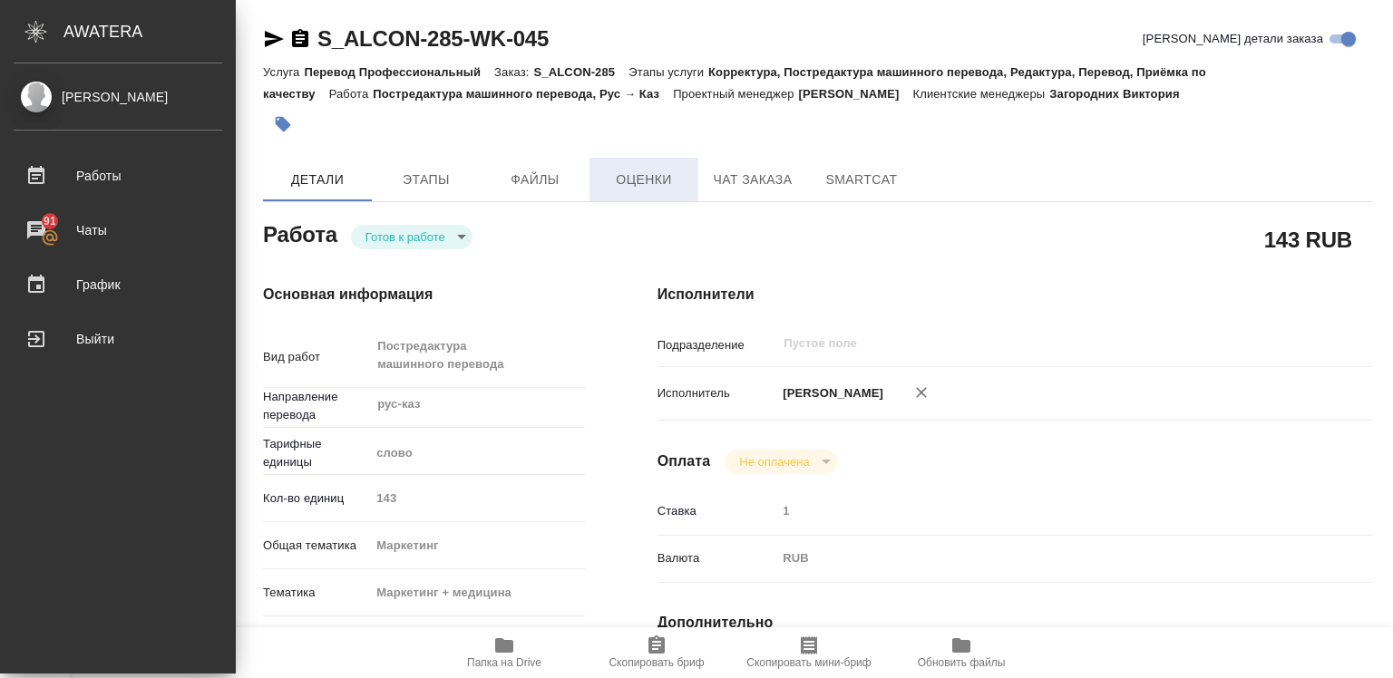  I want to click on p: S_ALCON-285, so click(581, 72).